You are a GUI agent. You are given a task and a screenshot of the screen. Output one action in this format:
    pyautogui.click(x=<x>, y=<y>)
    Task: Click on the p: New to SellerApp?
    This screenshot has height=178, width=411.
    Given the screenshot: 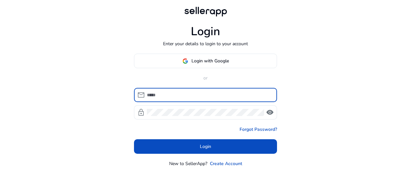 What is the action you would take?
    pyautogui.click(x=188, y=163)
    